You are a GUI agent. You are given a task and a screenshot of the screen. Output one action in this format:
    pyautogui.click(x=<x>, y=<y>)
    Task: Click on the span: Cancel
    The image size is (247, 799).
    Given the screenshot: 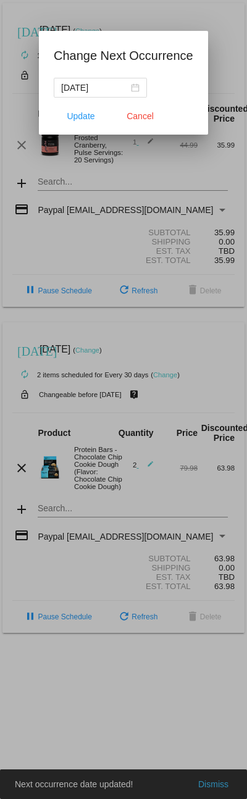 What is the action you would take?
    pyautogui.click(x=140, y=116)
    